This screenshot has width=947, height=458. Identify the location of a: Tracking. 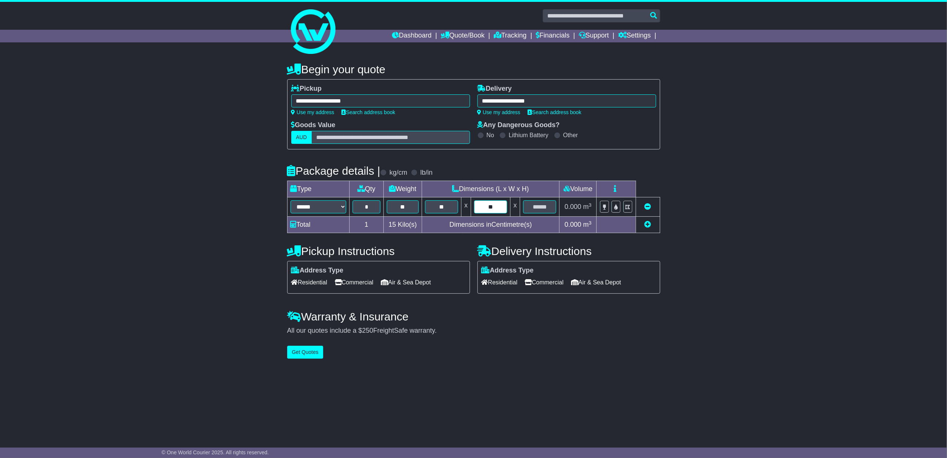
(510, 36).